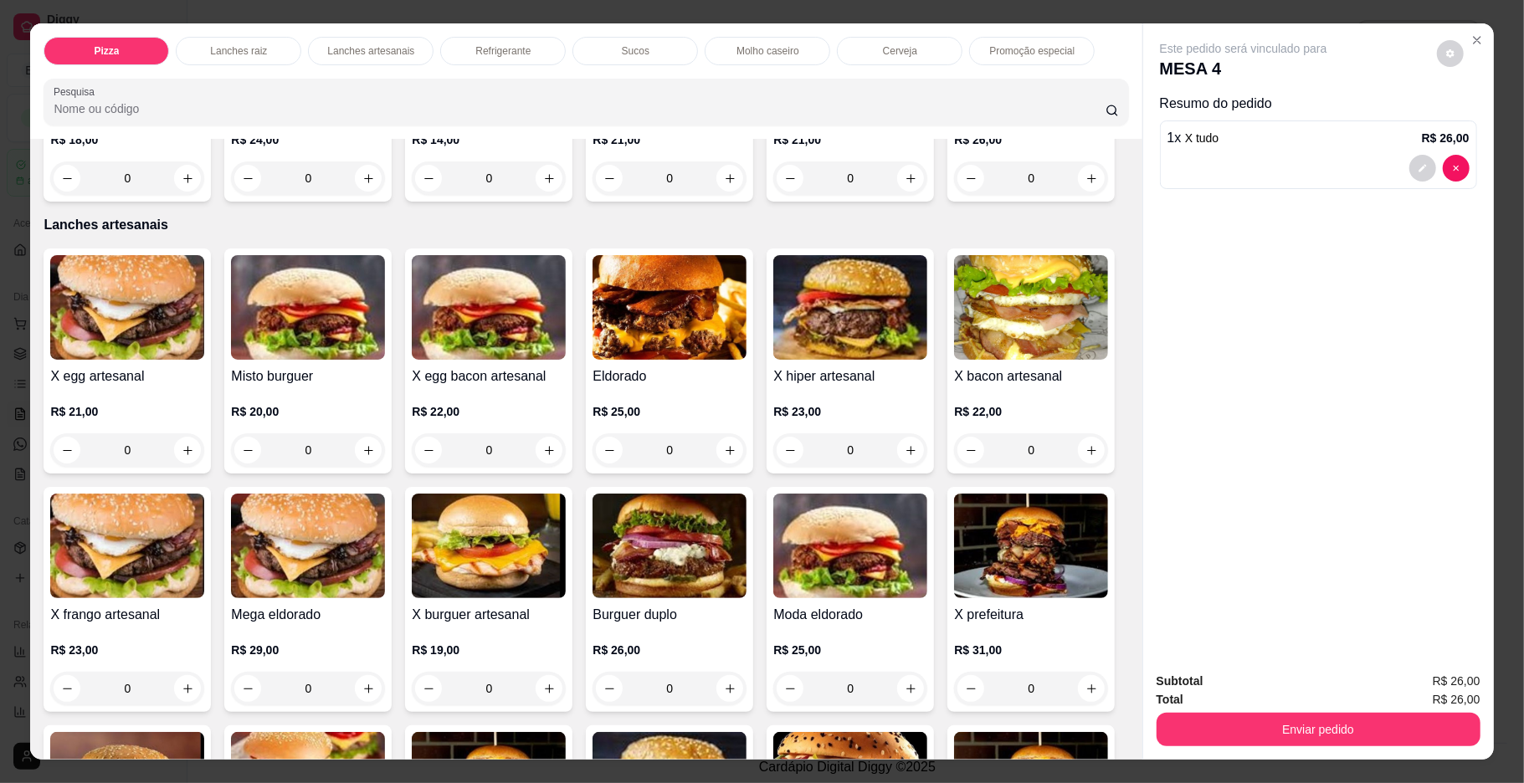 This screenshot has width=1524, height=783. What do you see at coordinates (1318, 104) in the screenshot?
I see `p: Resumo do pedido` at bounding box center [1318, 104].